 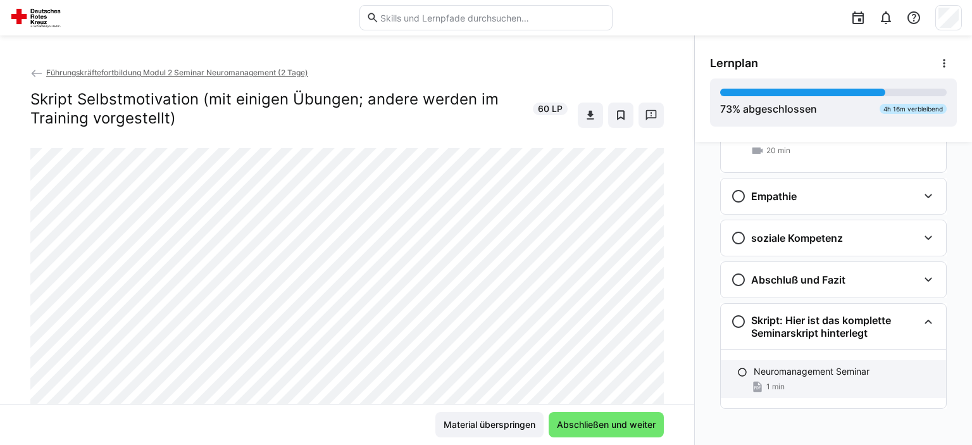 What do you see at coordinates (774, 196) in the screenshot?
I see `h3: Empathie` at bounding box center [774, 196].